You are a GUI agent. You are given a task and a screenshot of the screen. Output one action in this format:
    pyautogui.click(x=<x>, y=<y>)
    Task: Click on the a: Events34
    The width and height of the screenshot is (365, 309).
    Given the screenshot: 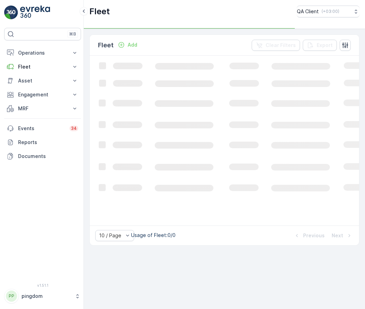 What is the action you would take?
    pyautogui.click(x=42, y=128)
    